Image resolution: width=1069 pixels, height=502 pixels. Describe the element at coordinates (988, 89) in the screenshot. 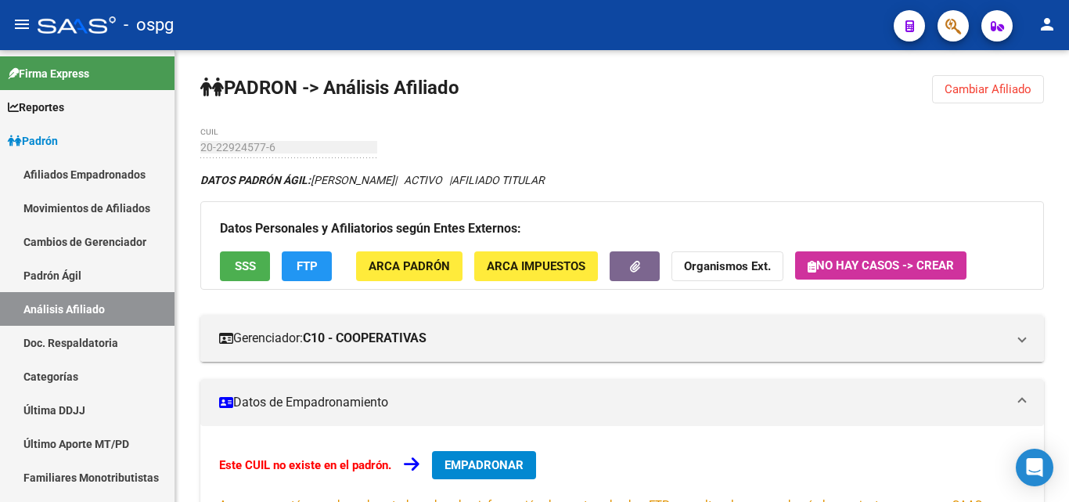

I see `span: Cambiar Afiliado` at that location.